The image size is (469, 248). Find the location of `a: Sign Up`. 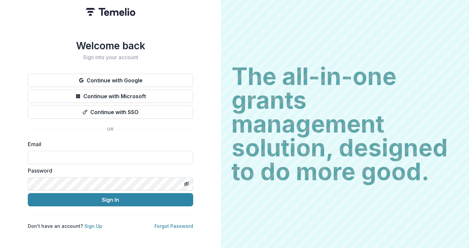

a: Sign Up is located at coordinates (93, 226).